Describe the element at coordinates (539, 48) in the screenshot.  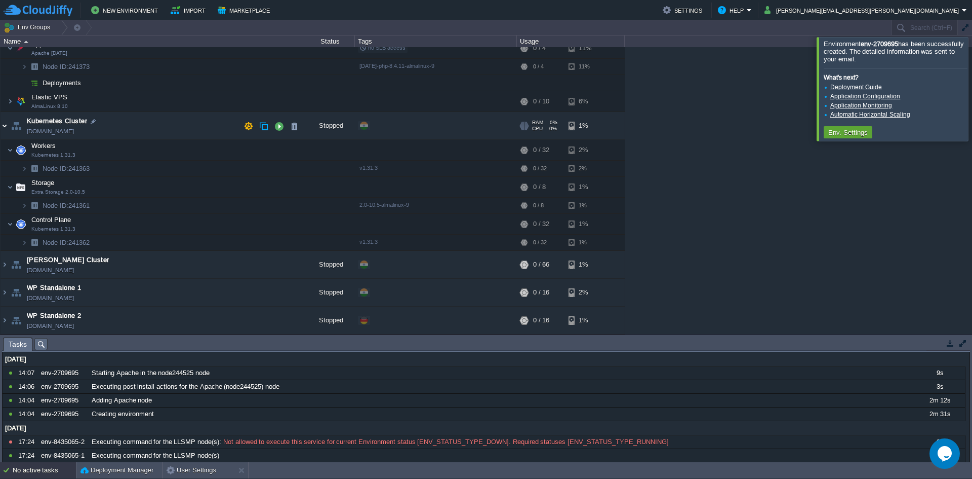
I see `div: 0 / 4` at that location.